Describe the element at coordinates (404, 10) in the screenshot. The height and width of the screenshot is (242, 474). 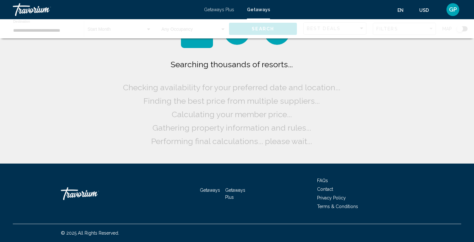
I see `button: Change language` at that location.